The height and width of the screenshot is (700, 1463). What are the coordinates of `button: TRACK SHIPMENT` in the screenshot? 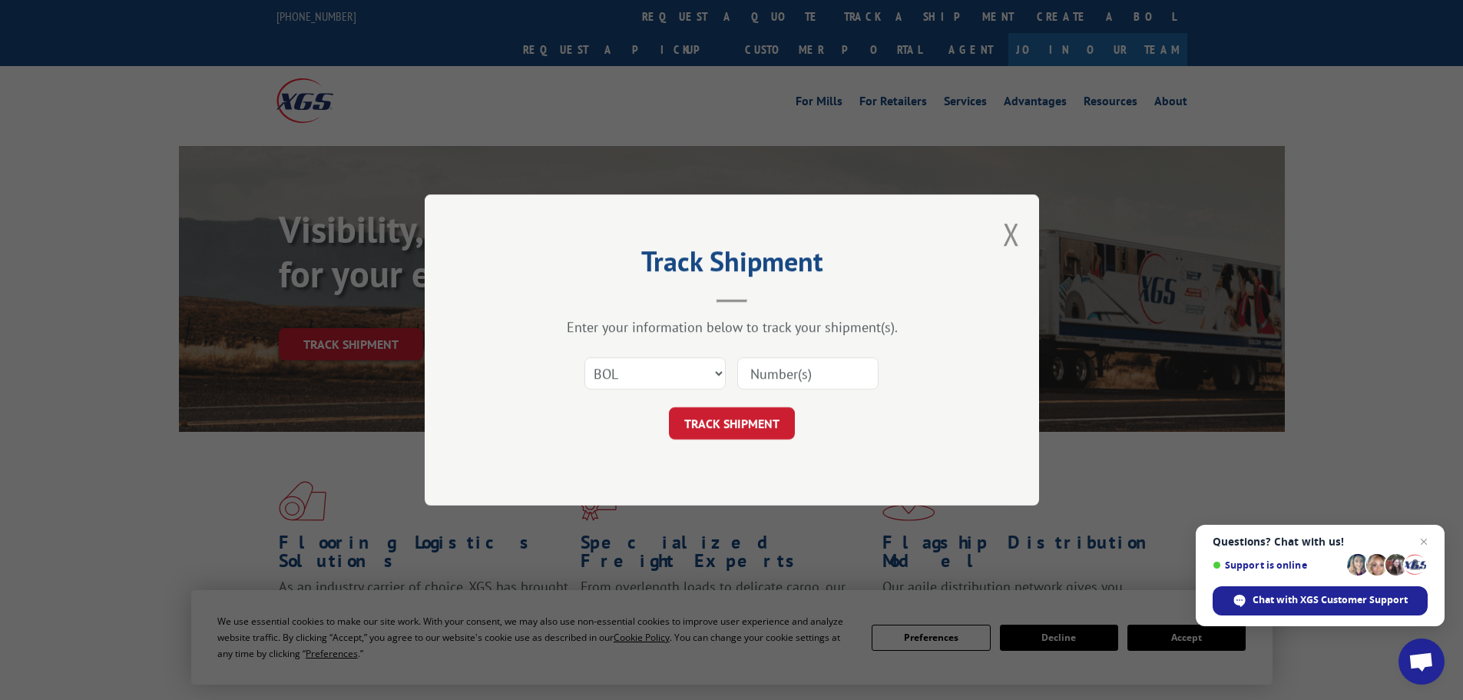 It's located at (732, 423).